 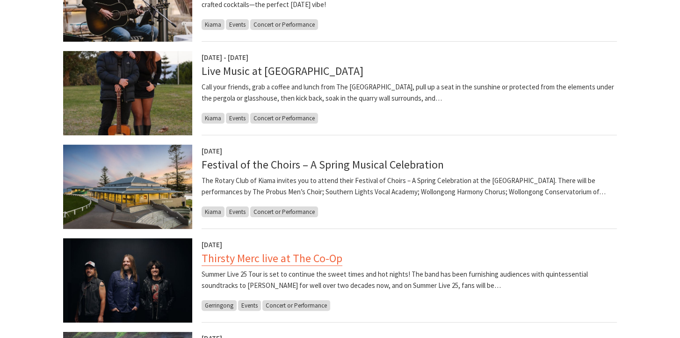 I want to click on p: The Rotary Club of Kiama invites you to attend their Festival of Choirs – A Spring Celebration at..., so click(x=409, y=186).